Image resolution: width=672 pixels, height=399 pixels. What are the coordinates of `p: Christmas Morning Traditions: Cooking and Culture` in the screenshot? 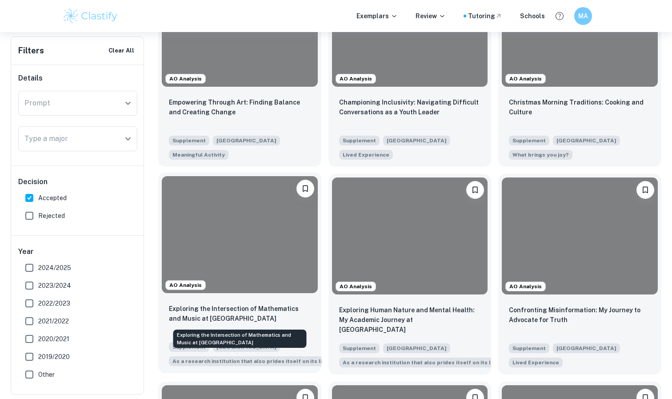 It's located at (580, 107).